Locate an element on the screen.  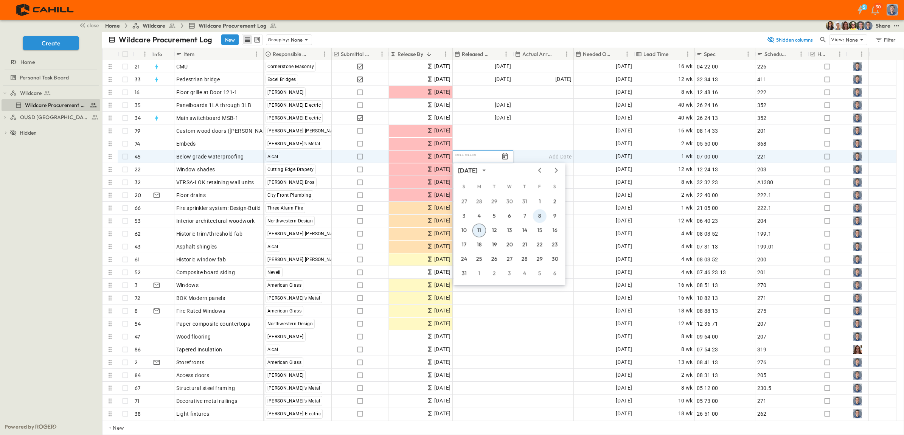
button: 10 is located at coordinates (464, 230).